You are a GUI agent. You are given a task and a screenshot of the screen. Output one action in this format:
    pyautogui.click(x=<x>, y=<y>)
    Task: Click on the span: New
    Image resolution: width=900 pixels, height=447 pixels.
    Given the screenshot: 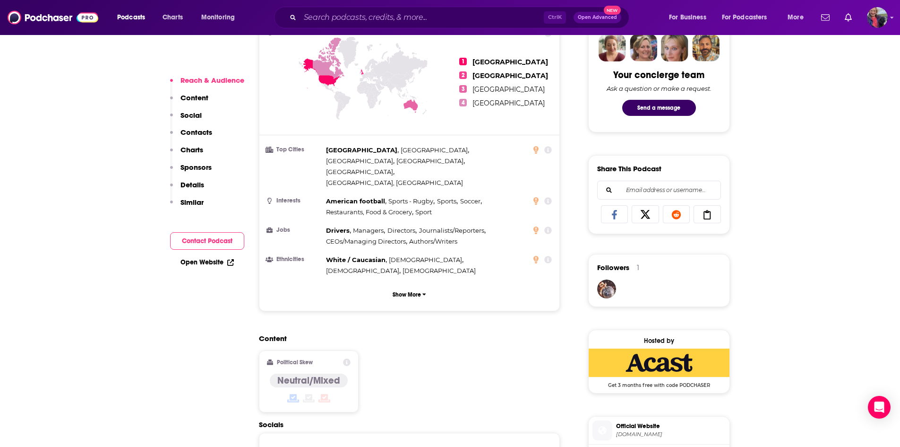 What is the action you would take?
    pyautogui.click(x=613, y=10)
    